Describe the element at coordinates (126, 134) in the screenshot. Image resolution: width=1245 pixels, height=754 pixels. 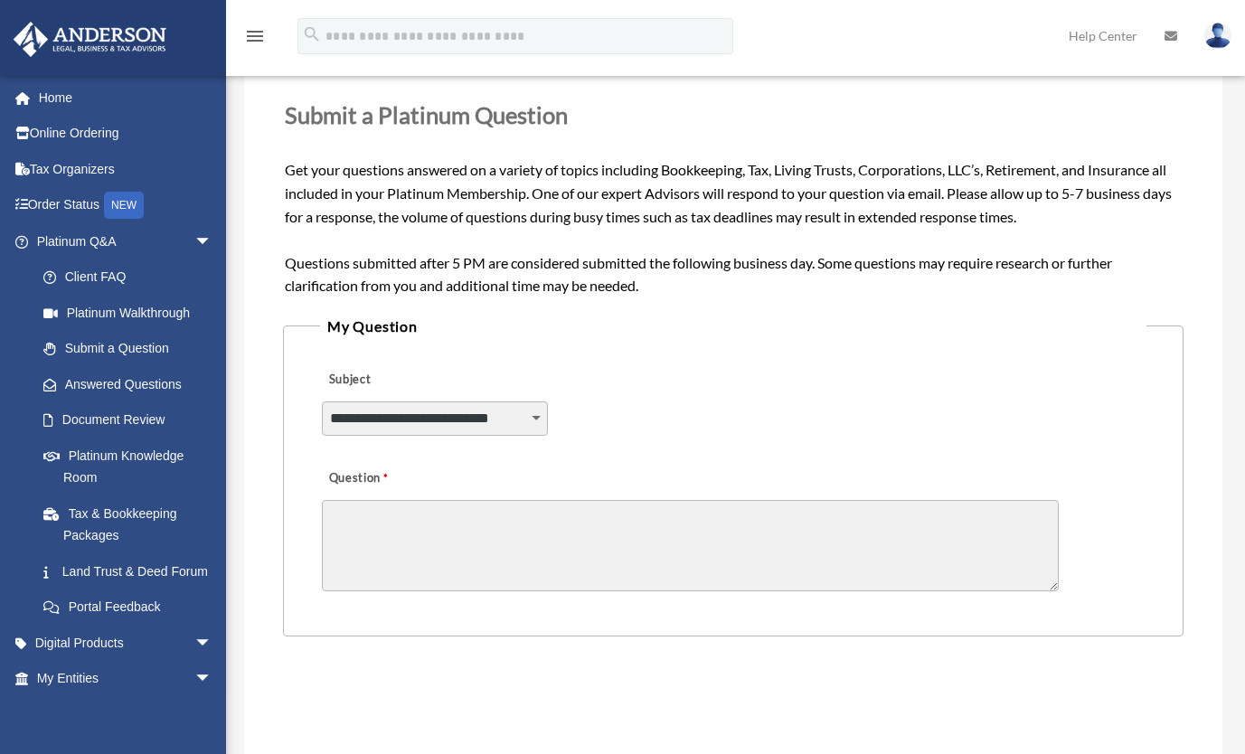
I see `a: Online Ordering` at that location.